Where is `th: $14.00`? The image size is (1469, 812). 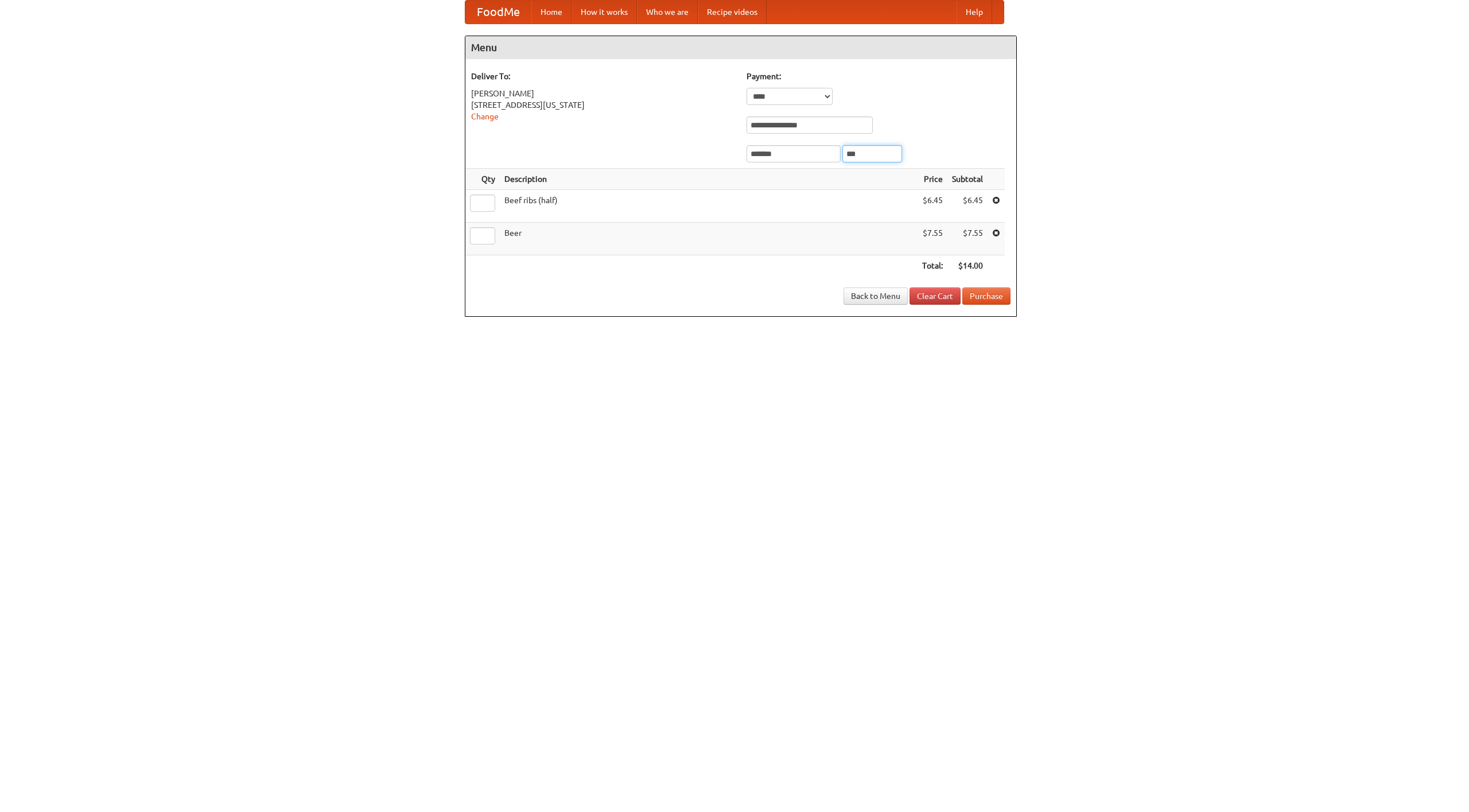 th: $14.00 is located at coordinates (967, 265).